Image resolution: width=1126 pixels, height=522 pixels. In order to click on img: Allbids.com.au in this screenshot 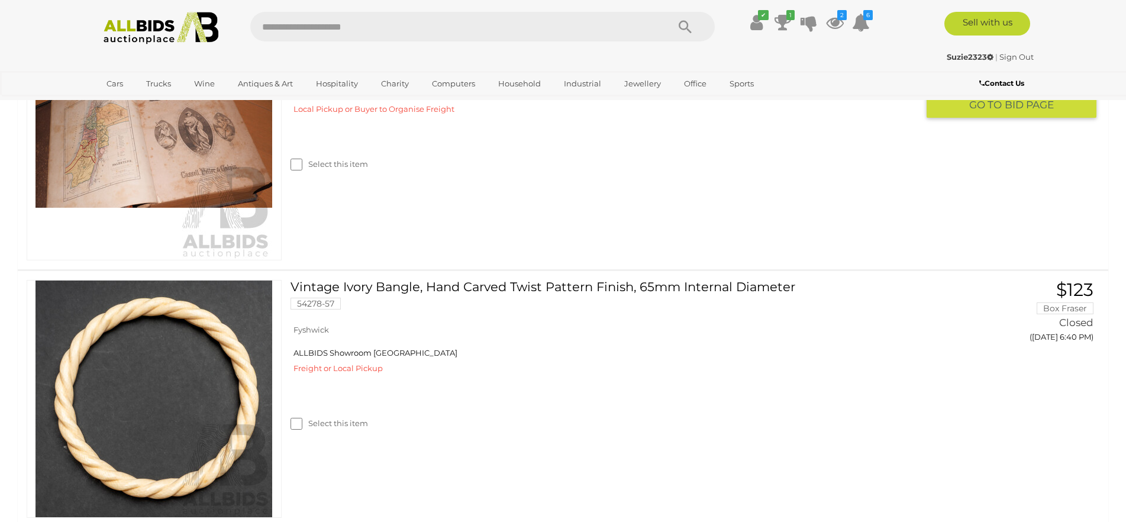, I will do `click(161, 28)`.